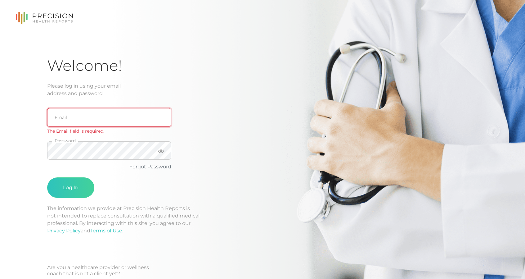  What do you see at coordinates (263, 66) in the screenshot?
I see `h1: Welcome!` at bounding box center [263, 66].